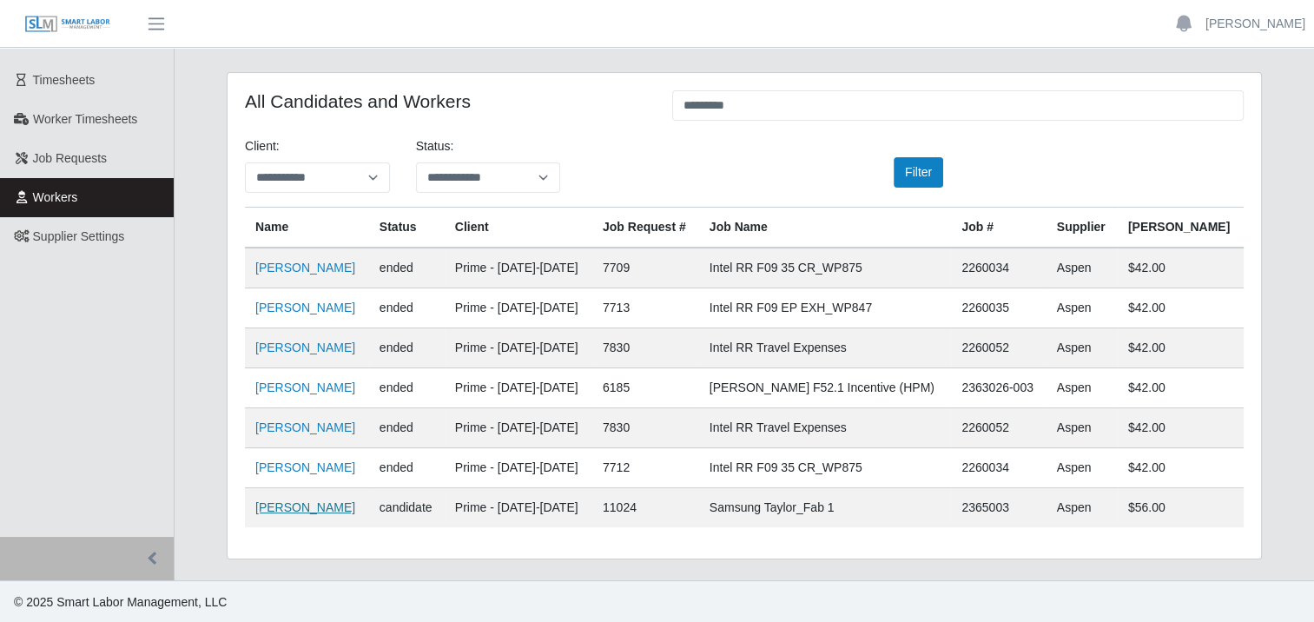 This screenshot has height=622, width=1314. Describe the element at coordinates (825, 308) in the screenshot. I see `td: Intel RR F09 EP EXH_WP847` at that location.